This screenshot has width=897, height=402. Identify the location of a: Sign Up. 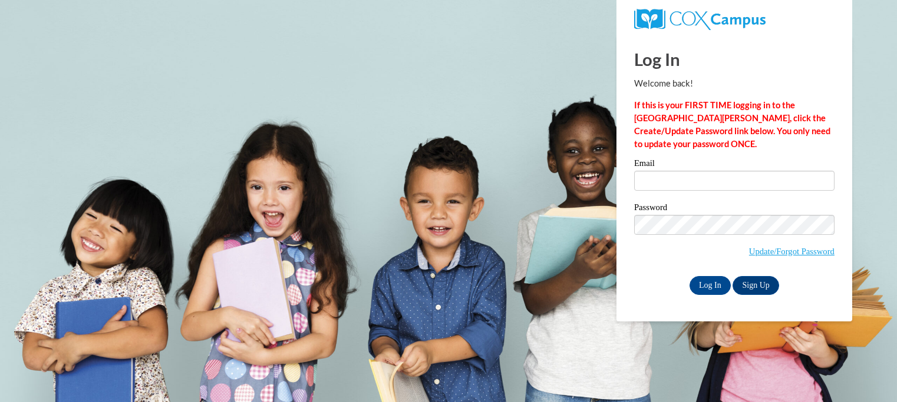
(755, 286).